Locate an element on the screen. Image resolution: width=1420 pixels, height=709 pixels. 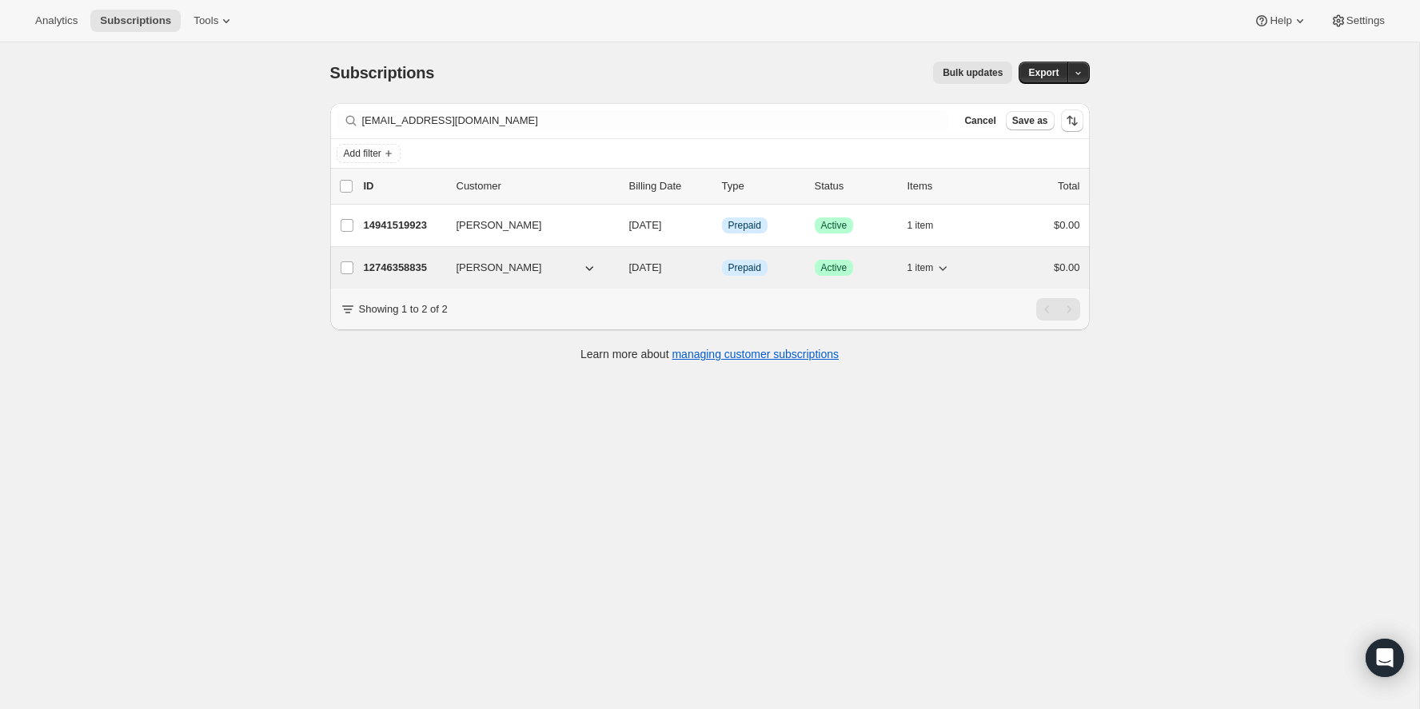
p: 14941519923 is located at coordinates (404, 225).